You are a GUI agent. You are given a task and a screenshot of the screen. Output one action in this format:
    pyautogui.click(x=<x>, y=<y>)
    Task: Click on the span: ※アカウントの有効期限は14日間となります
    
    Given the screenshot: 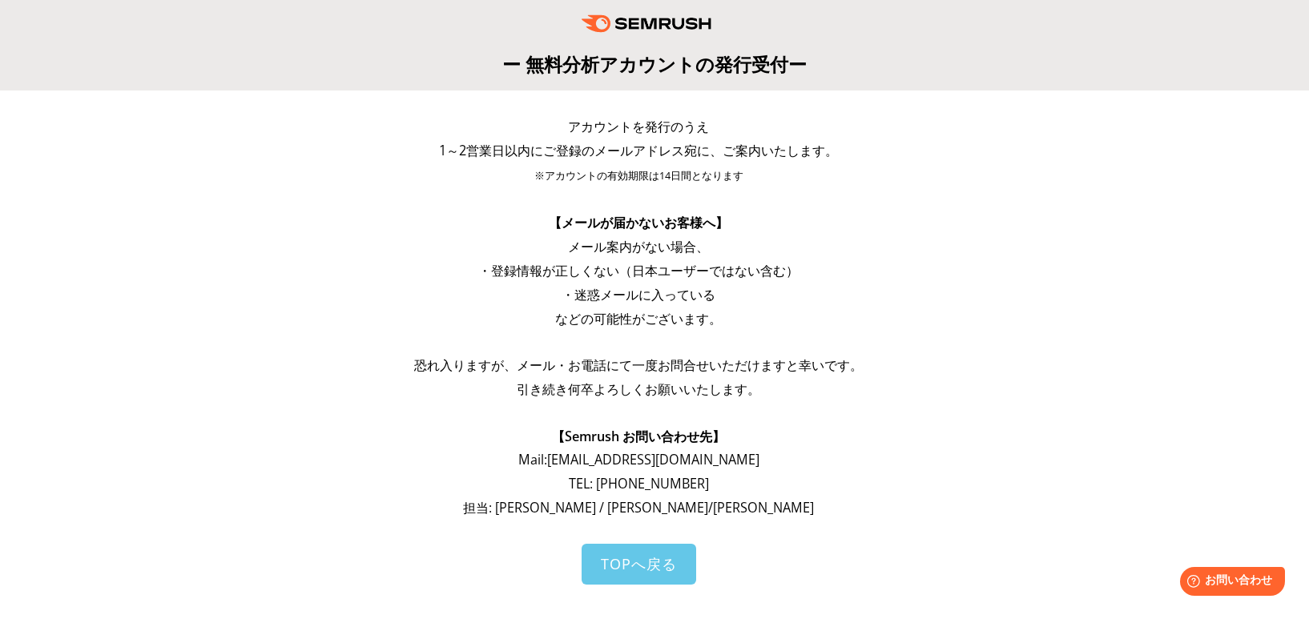 What is the action you would take?
    pyautogui.click(x=638, y=175)
    